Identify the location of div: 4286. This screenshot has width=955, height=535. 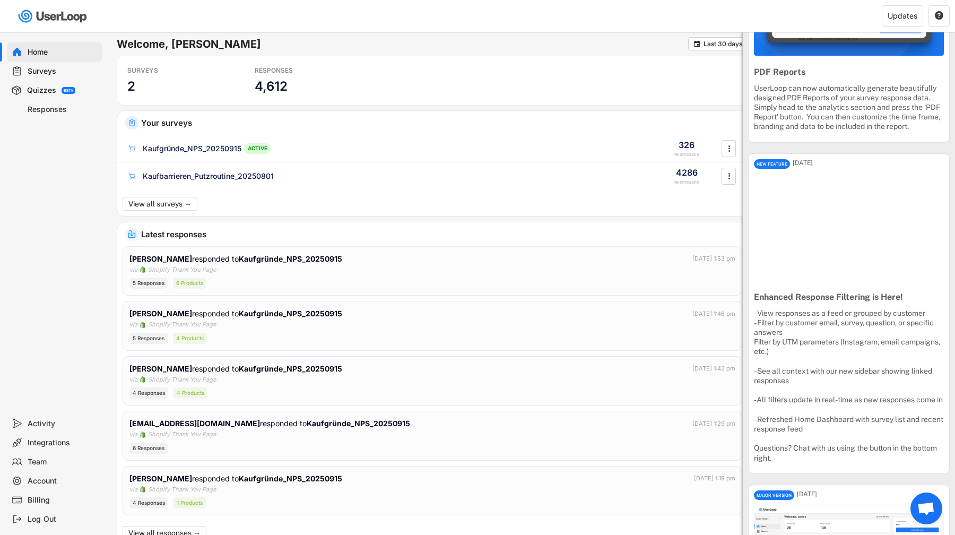
(686, 172).